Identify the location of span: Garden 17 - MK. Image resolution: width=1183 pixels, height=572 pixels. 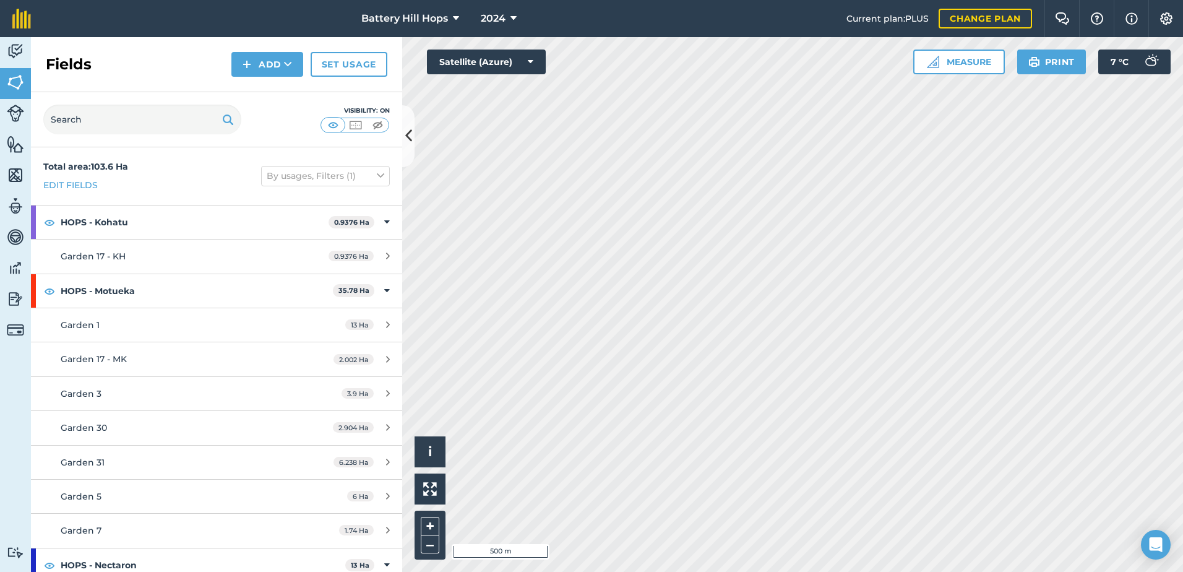
(93, 359).